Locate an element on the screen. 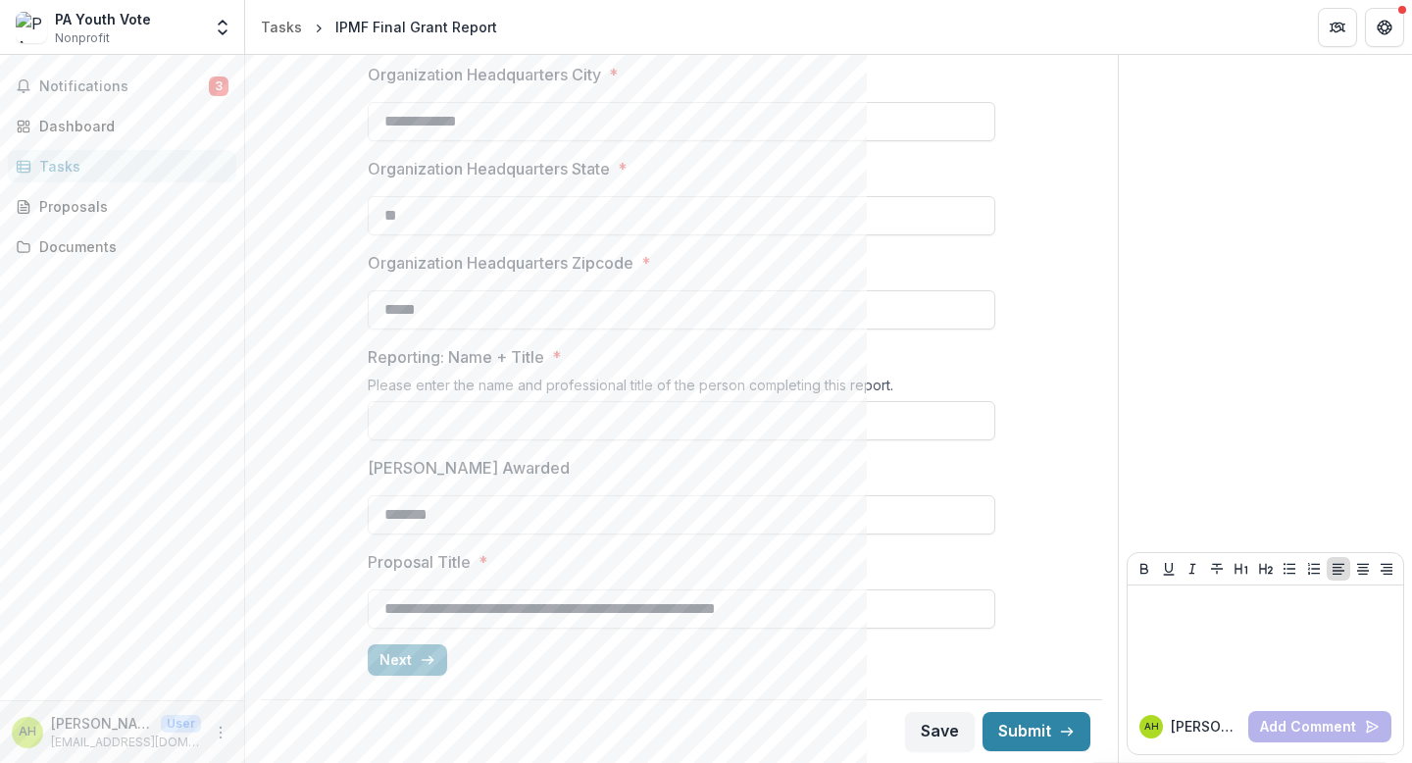  div: PA Youth Vote is located at coordinates (103, 19).